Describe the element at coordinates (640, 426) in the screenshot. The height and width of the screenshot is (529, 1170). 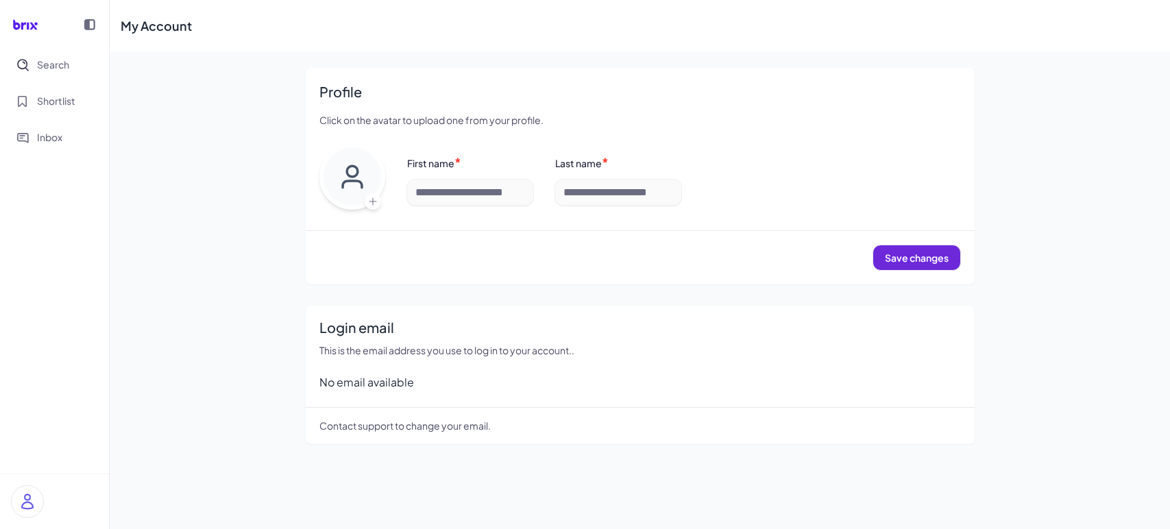
I see `p: Contact support to change your email.` at that location.